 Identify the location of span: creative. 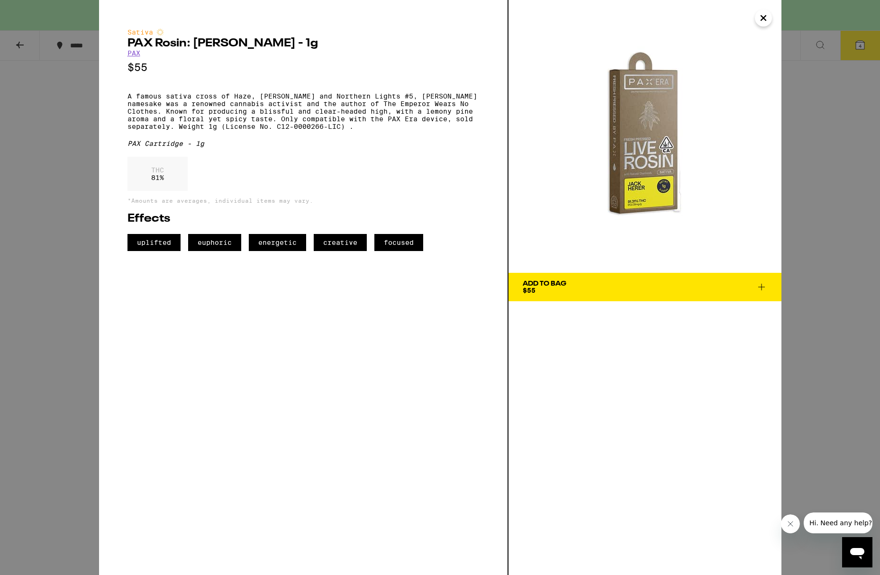
(340, 243).